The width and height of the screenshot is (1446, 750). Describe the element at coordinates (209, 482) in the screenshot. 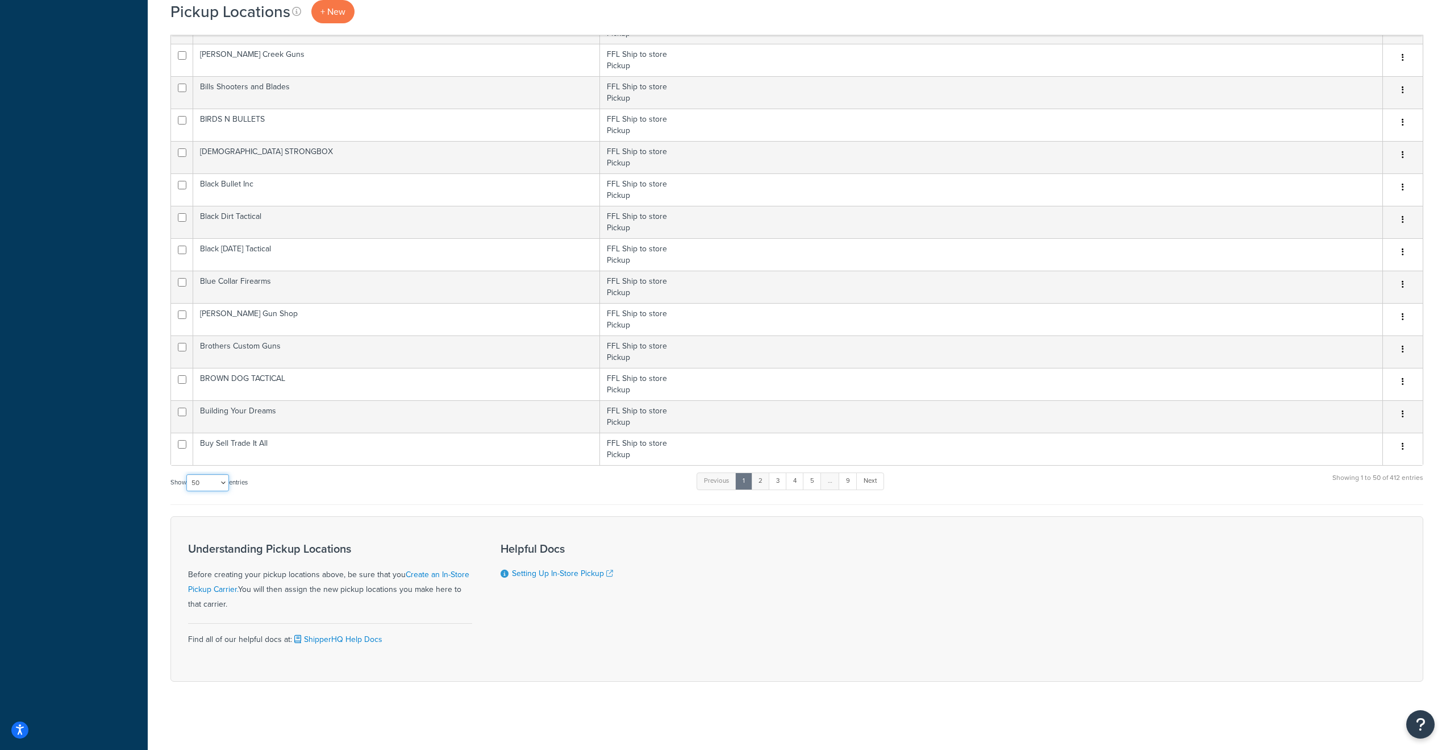

I see `label: Show entries` at that location.